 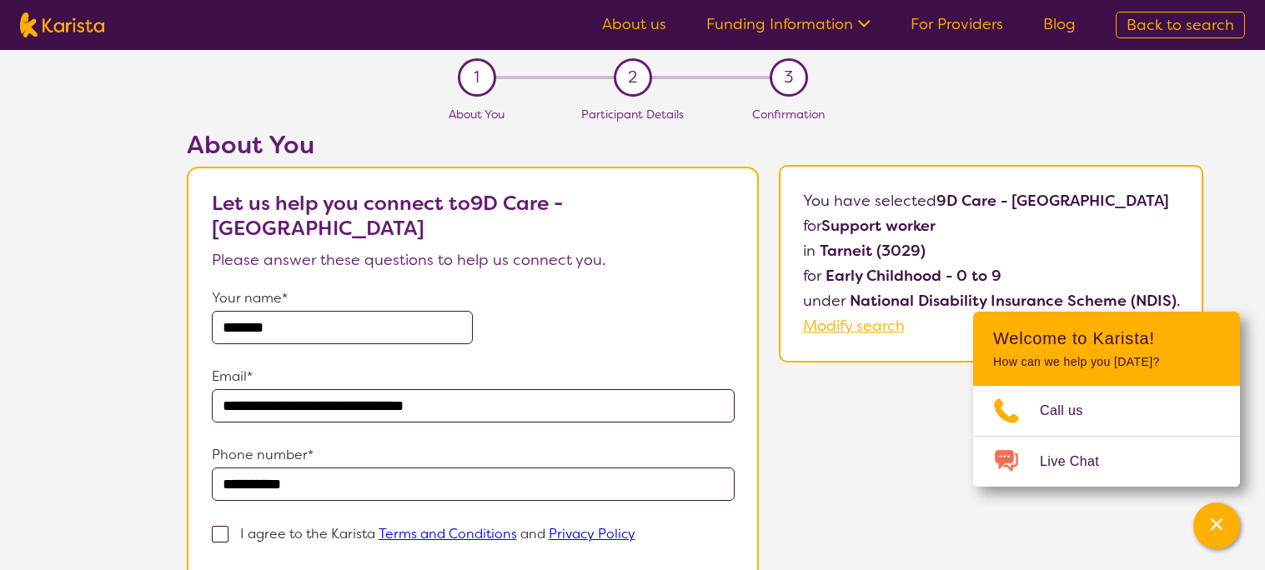 What do you see at coordinates (991, 301) in the screenshot?
I see `p: under .` at bounding box center [991, 301].